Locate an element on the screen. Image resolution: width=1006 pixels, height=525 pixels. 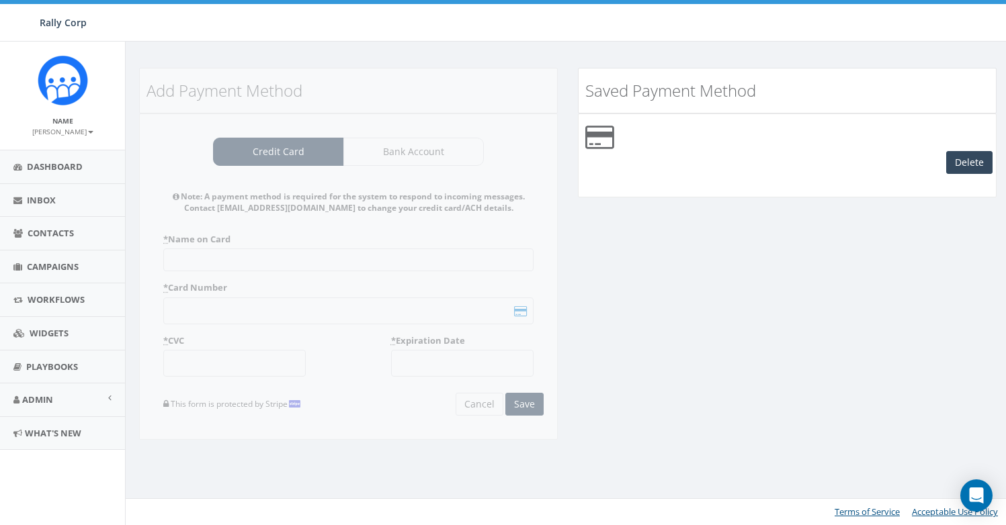
span: Admin is located at coordinates (38, 400).